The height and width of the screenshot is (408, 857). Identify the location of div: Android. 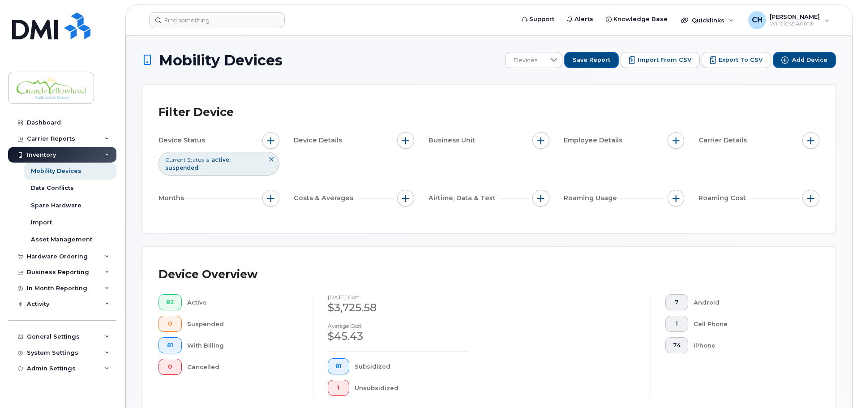
(750, 302).